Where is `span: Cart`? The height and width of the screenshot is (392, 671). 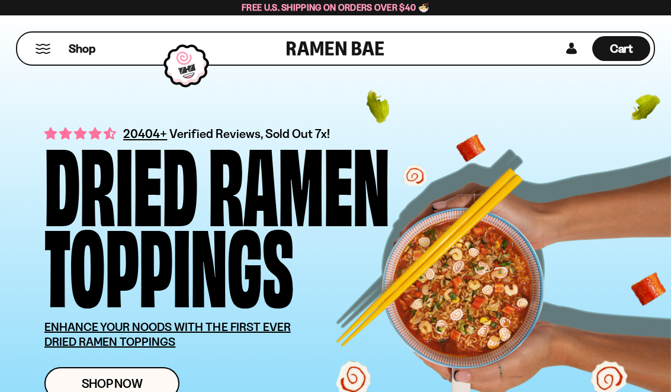
span: Cart is located at coordinates (621, 49).